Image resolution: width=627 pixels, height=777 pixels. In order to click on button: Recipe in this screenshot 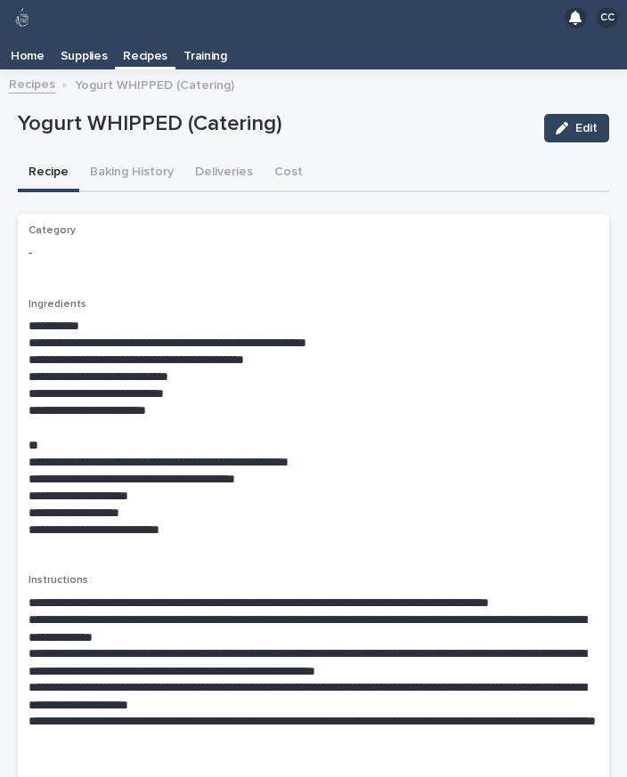, I will do `click(48, 174)`.